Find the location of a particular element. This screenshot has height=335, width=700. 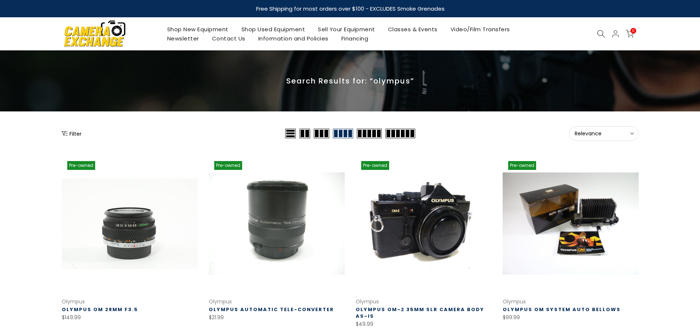

a: Newsletter is located at coordinates (183, 38).